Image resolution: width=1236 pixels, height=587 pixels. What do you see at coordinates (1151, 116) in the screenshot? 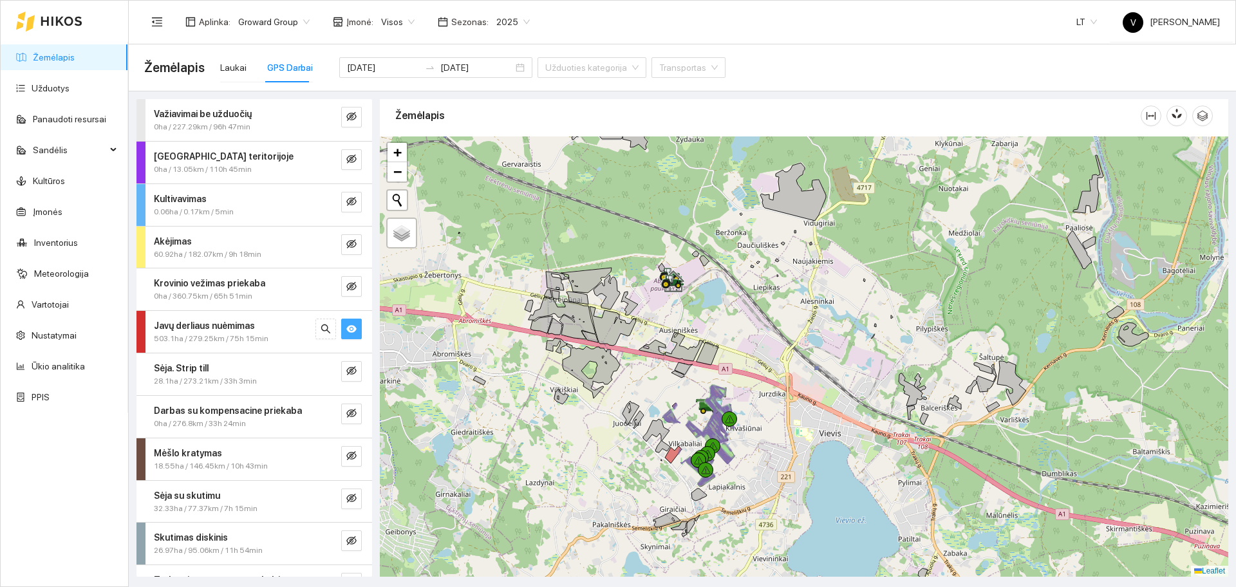
I see `button: column-width` at bounding box center [1151, 116].